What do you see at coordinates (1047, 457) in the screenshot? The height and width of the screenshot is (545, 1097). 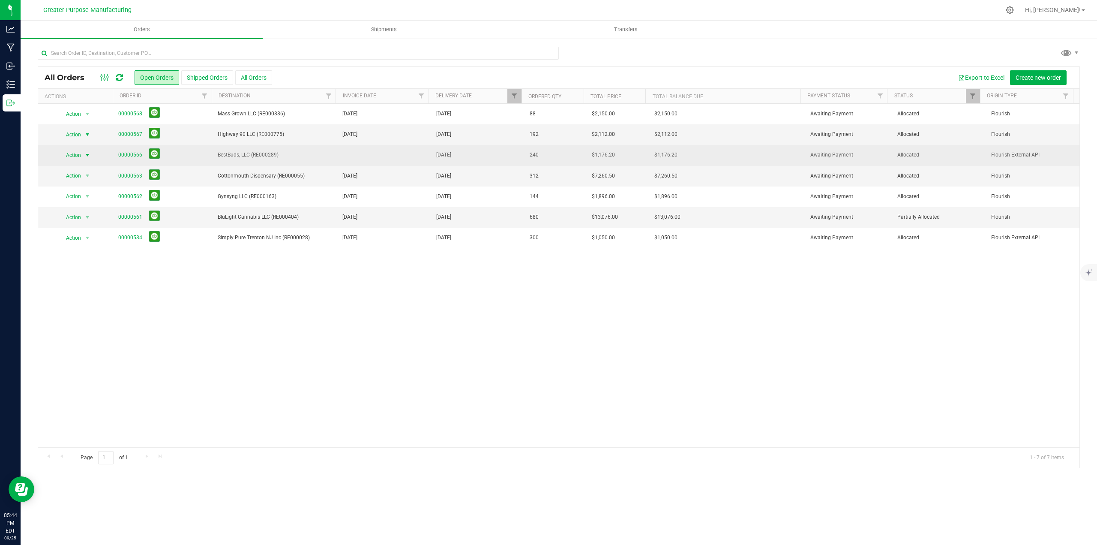 I see `span: 1 - 7 of 7 items` at bounding box center [1047, 457].